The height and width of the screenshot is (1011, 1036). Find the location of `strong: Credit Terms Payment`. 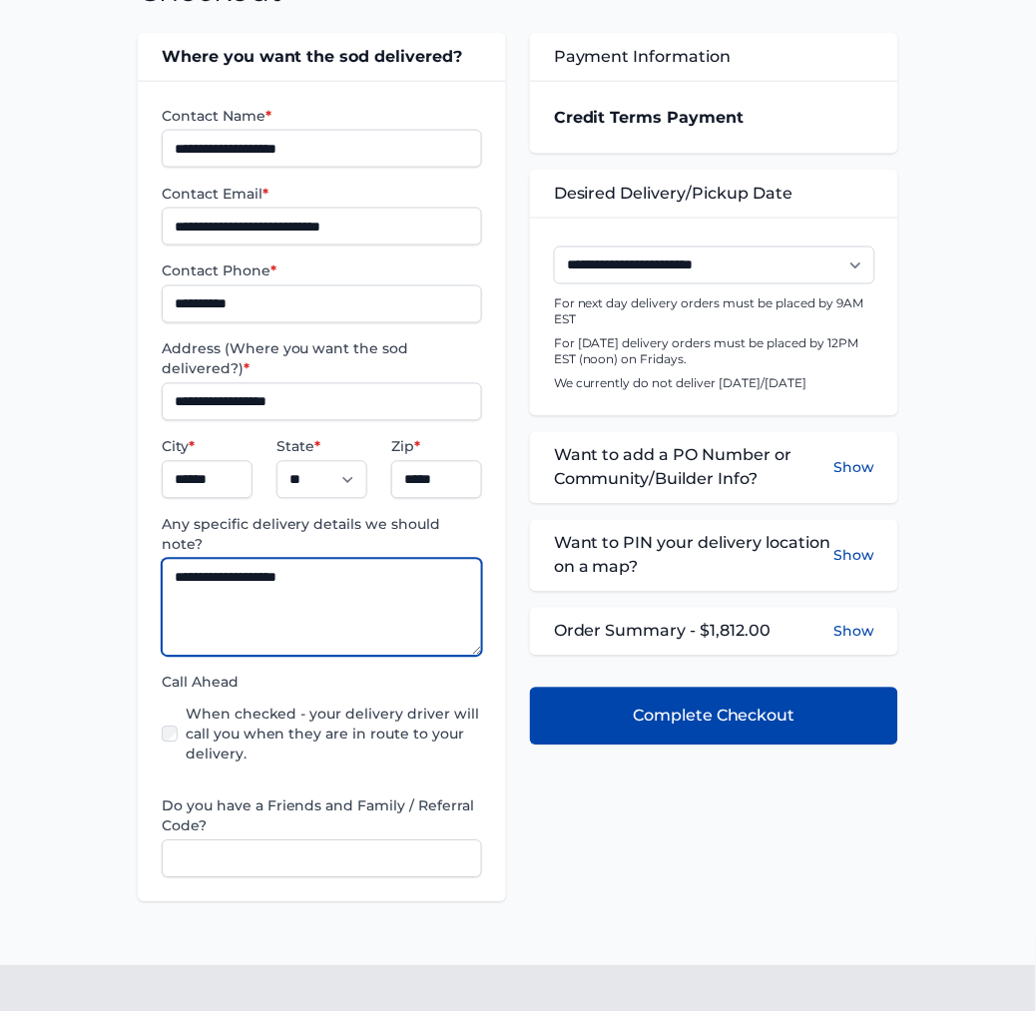

strong: Credit Terms Payment is located at coordinates (649, 117).